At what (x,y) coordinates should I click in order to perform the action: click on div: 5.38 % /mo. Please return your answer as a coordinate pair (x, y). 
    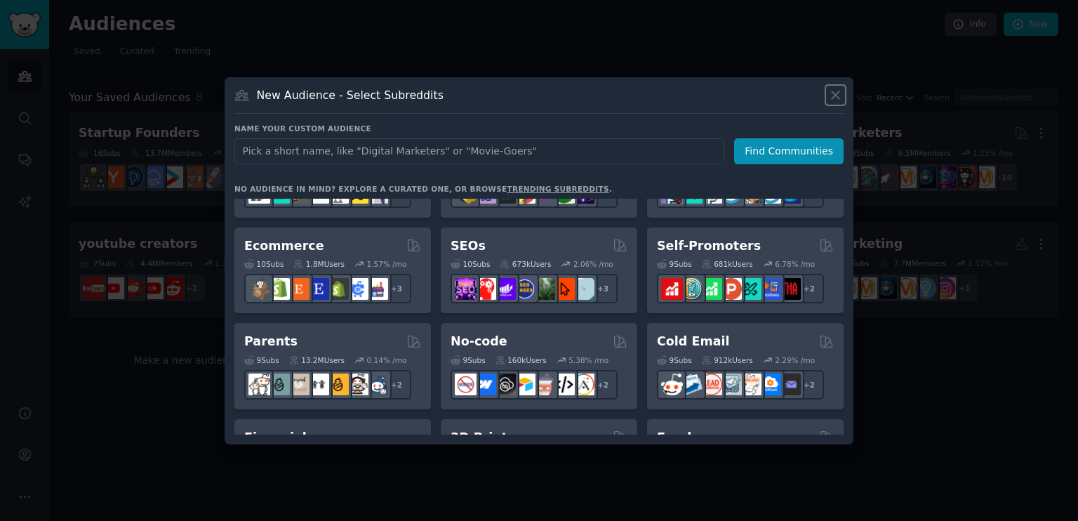
    Looking at the image, I should click on (588, 360).